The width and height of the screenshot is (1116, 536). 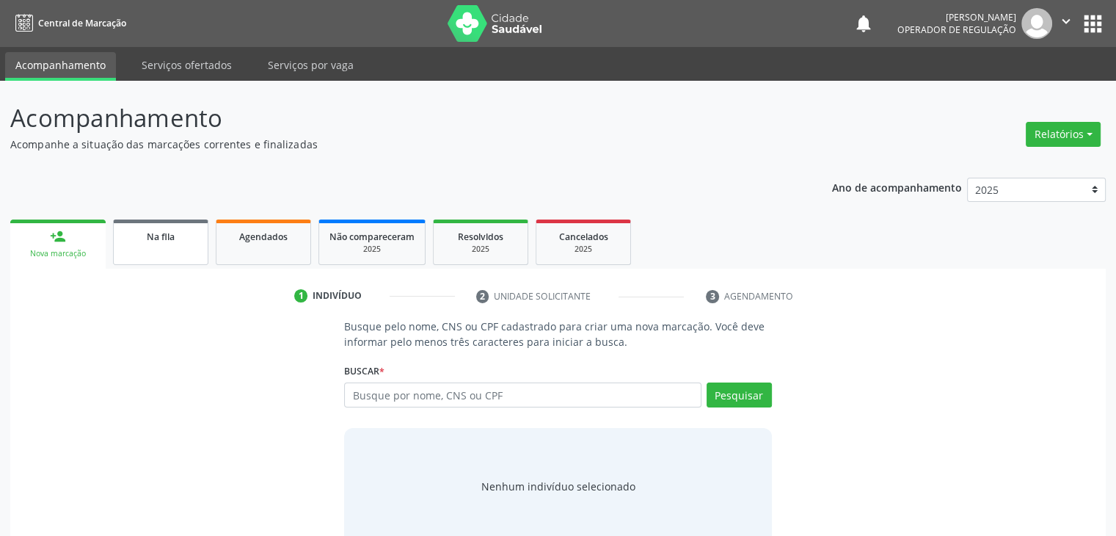 I want to click on div: Nova marcação, so click(x=58, y=253).